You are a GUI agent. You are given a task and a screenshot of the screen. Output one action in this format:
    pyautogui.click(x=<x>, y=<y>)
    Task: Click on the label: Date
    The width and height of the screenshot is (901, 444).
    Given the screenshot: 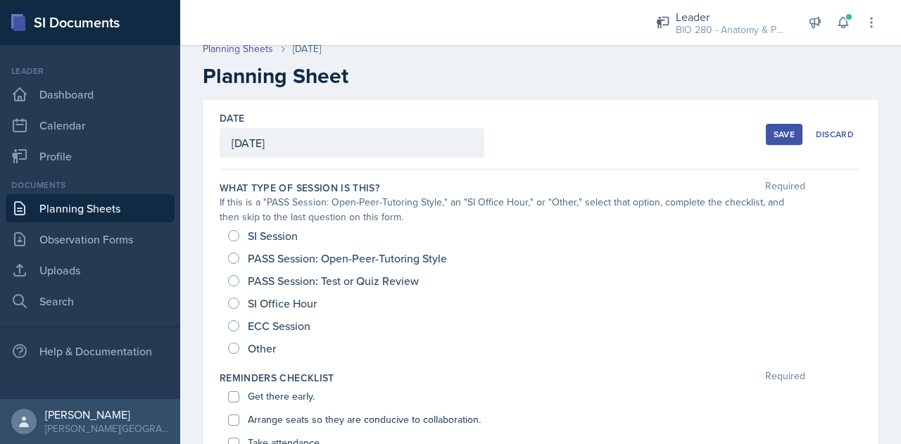 What is the action you would take?
    pyautogui.click(x=232, y=118)
    